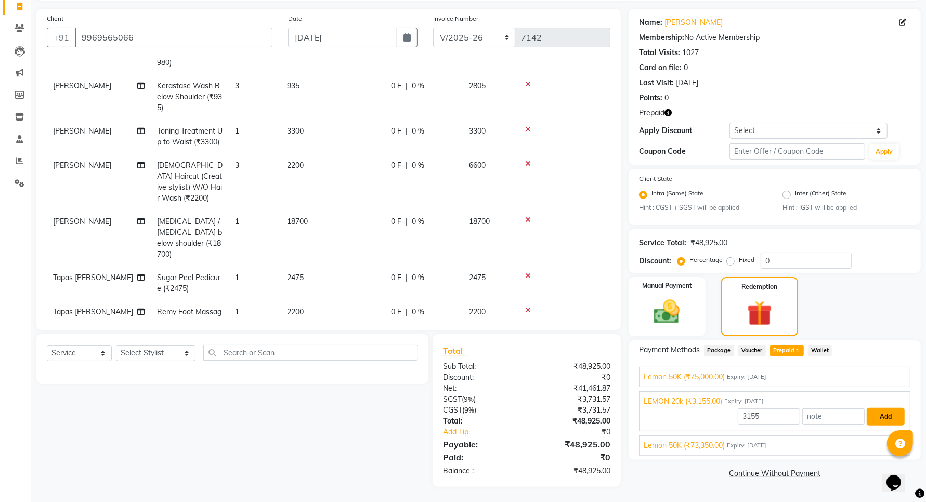  What do you see at coordinates (651, 22) in the screenshot?
I see `div: Name:` at bounding box center [651, 22].